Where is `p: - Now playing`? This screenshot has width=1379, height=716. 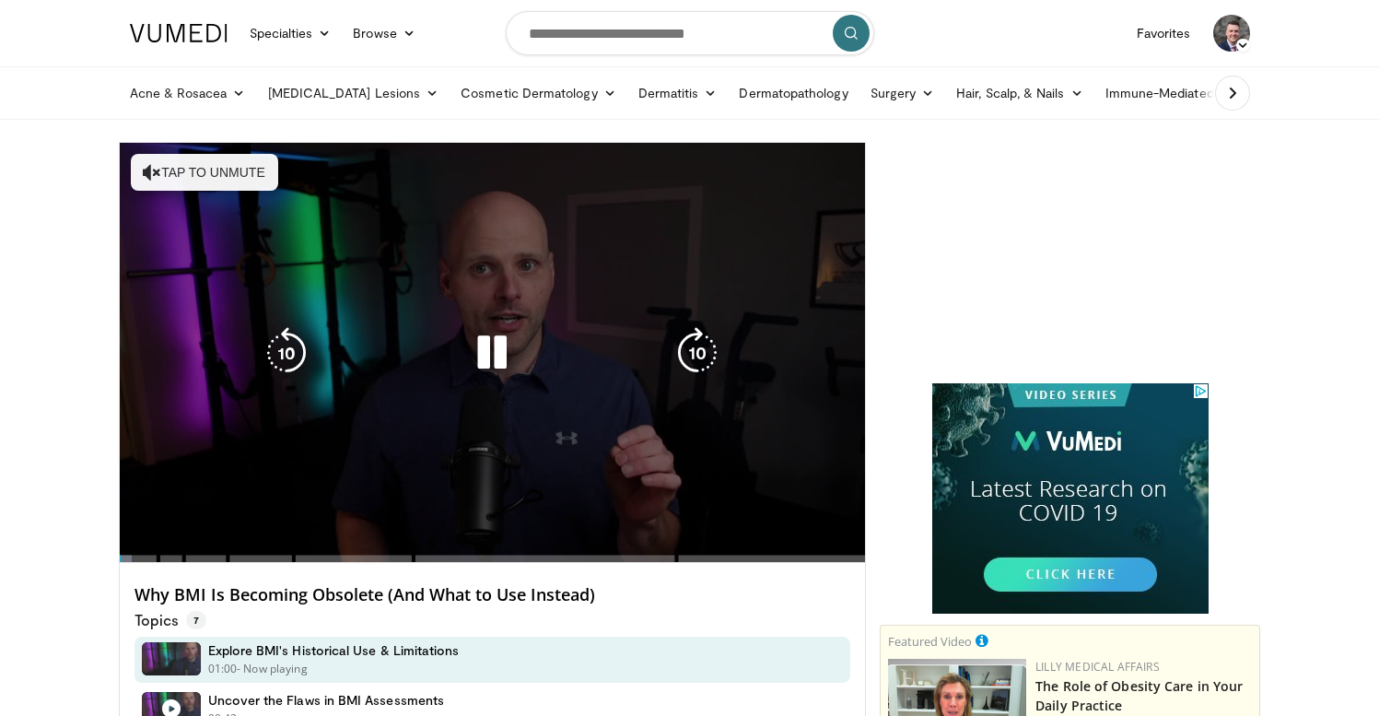 p: - Now playing is located at coordinates (272, 669).